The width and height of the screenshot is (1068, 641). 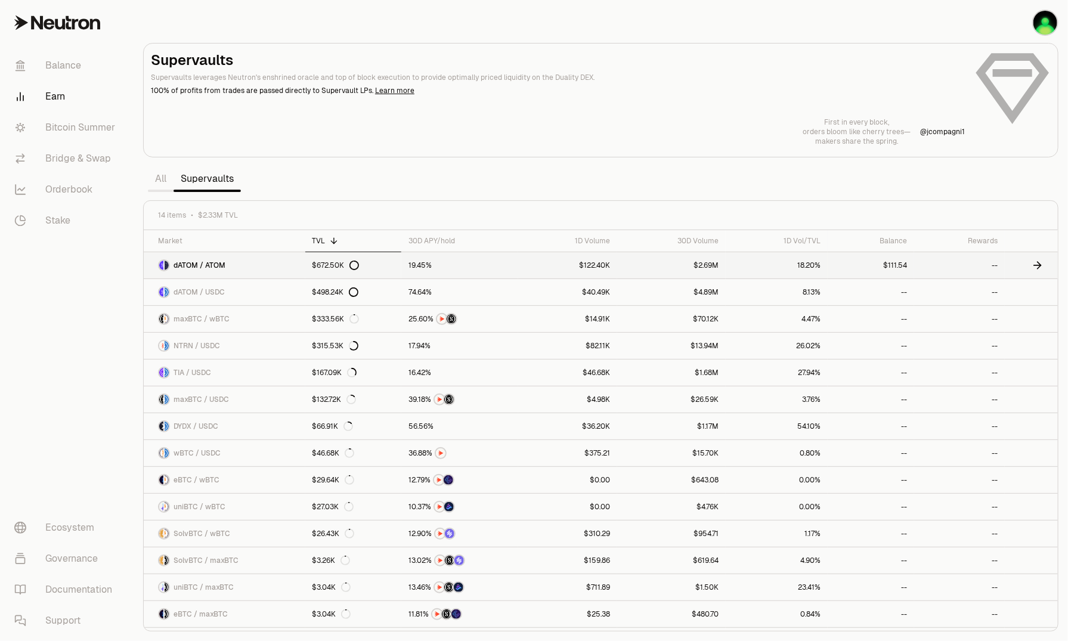 I want to click on a: First in every block,orders bloom like cherry trees—makers share the spring., so click(x=857, y=132).